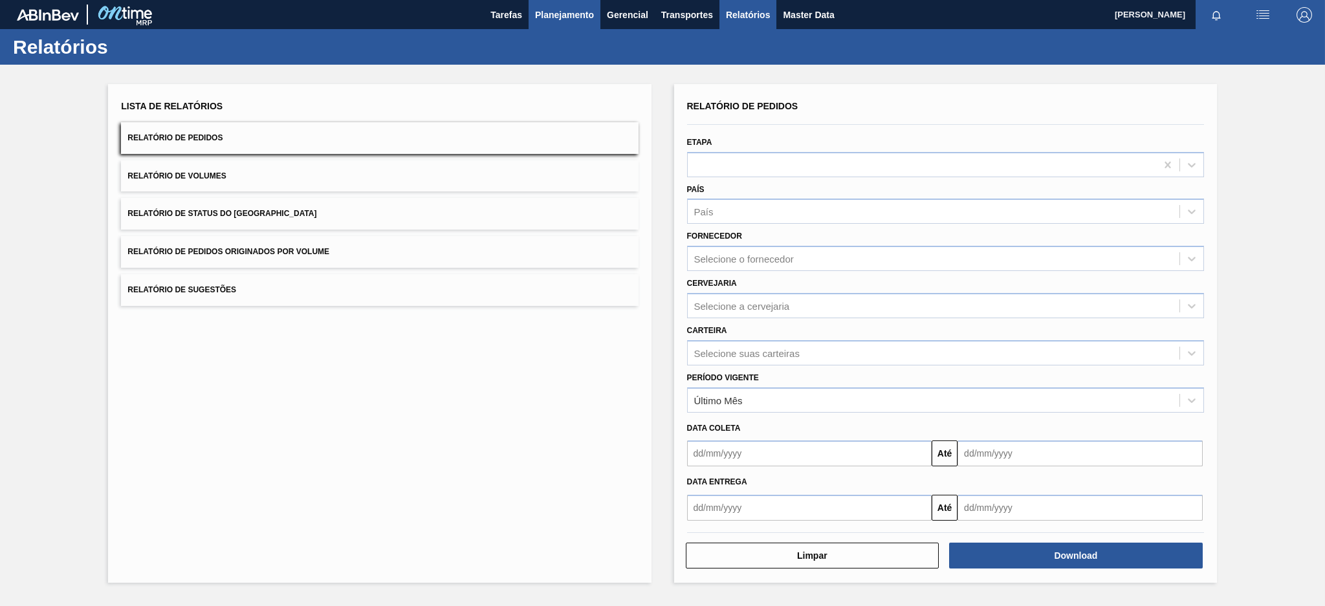 The image size is (1325, 606). Describe the element at coordinates (228, 252) in the screenshot. I see `span: Relatório de Pedidos Originados por Volume` at that location.